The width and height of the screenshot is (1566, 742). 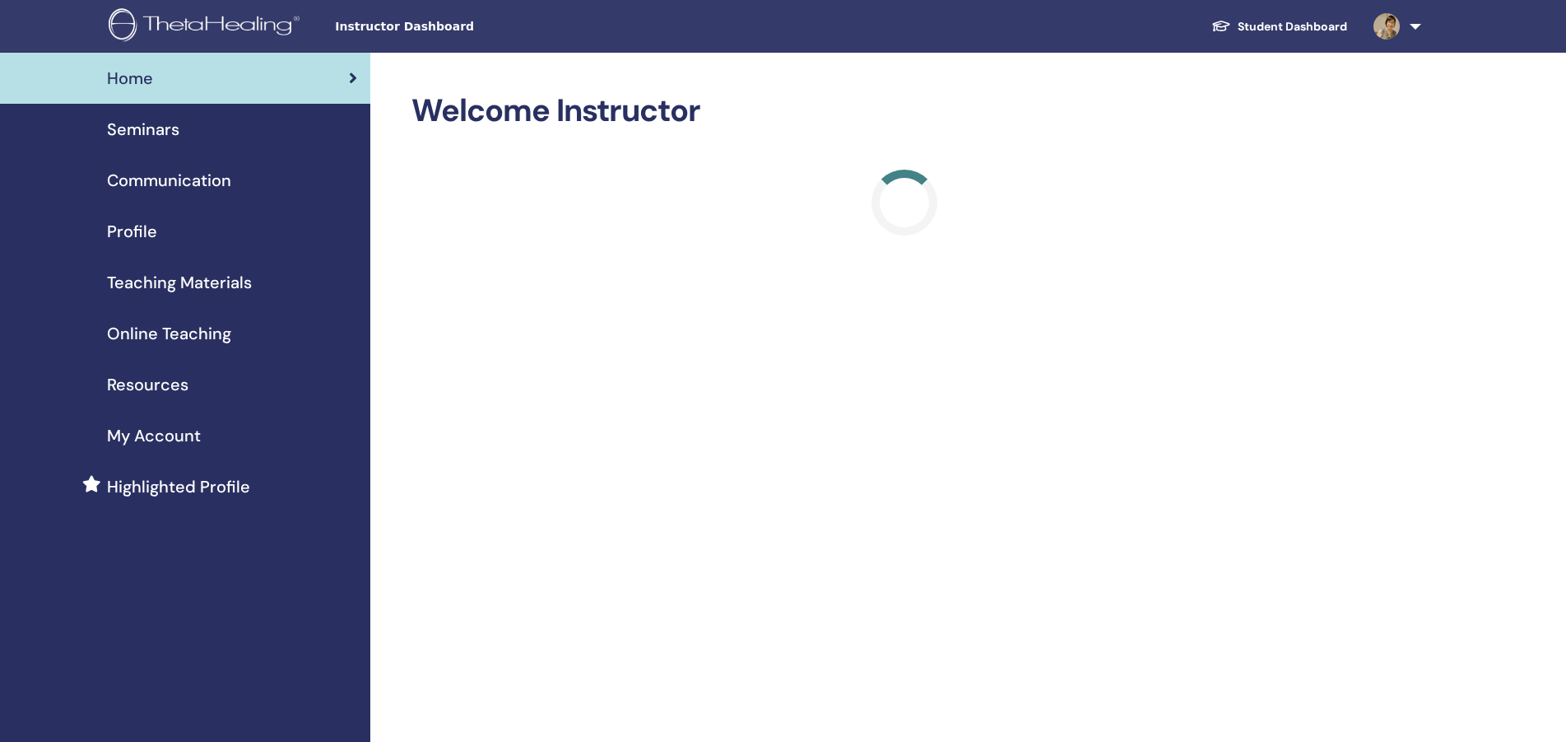 I want to click on a: Student Dashboard, so click(x=1279, y=26).